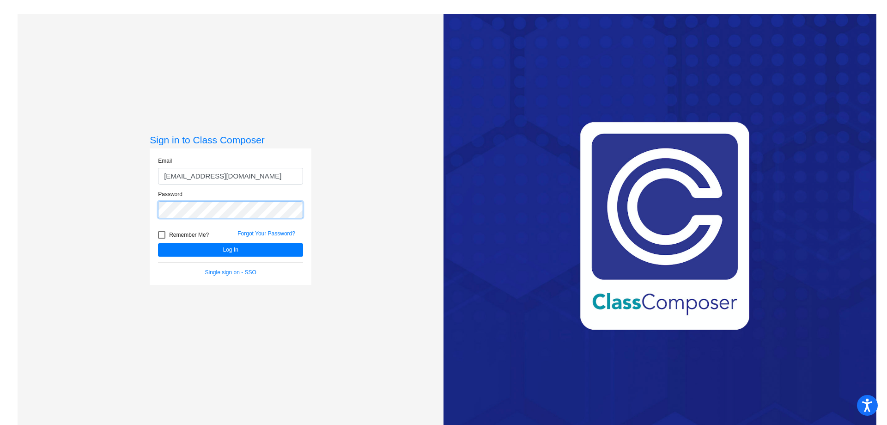 This screenshot has height=425, width=887. Describe the element at coordinates (231, 272) in the screenshot. I see `a: Single sign on - SSO` at that location.